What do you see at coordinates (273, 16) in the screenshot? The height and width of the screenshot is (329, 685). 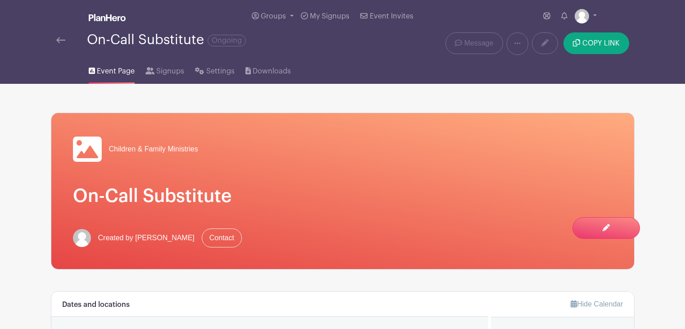 I see `span: Groups` at bounding box center [273, 16].